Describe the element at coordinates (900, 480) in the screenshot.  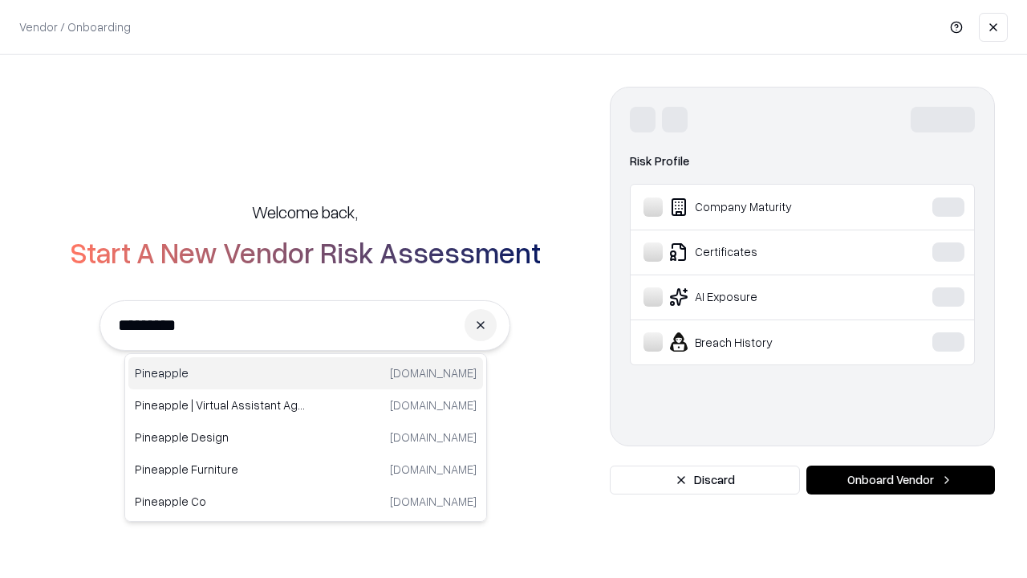
I see `button: Onboard Vendor` at that location.